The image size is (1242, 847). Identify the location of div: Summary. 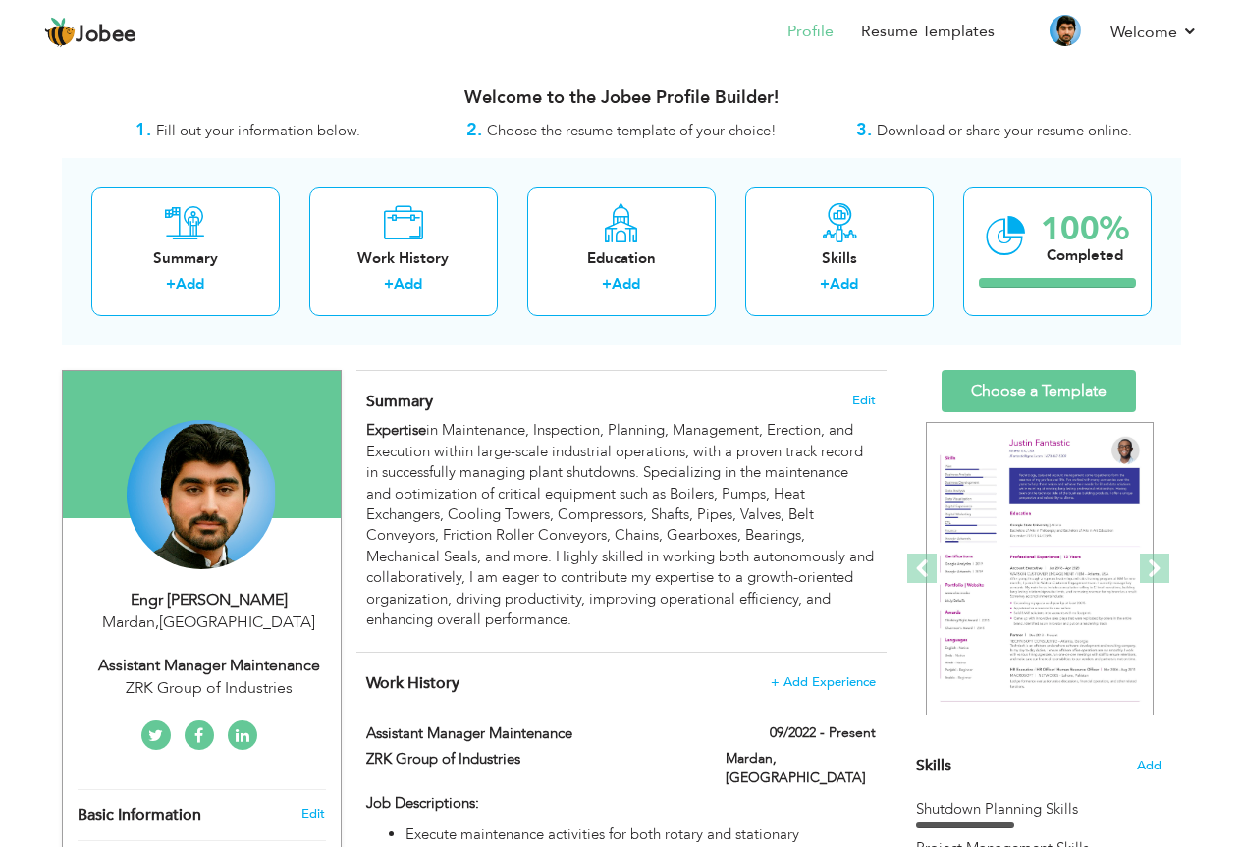
(186, 258).